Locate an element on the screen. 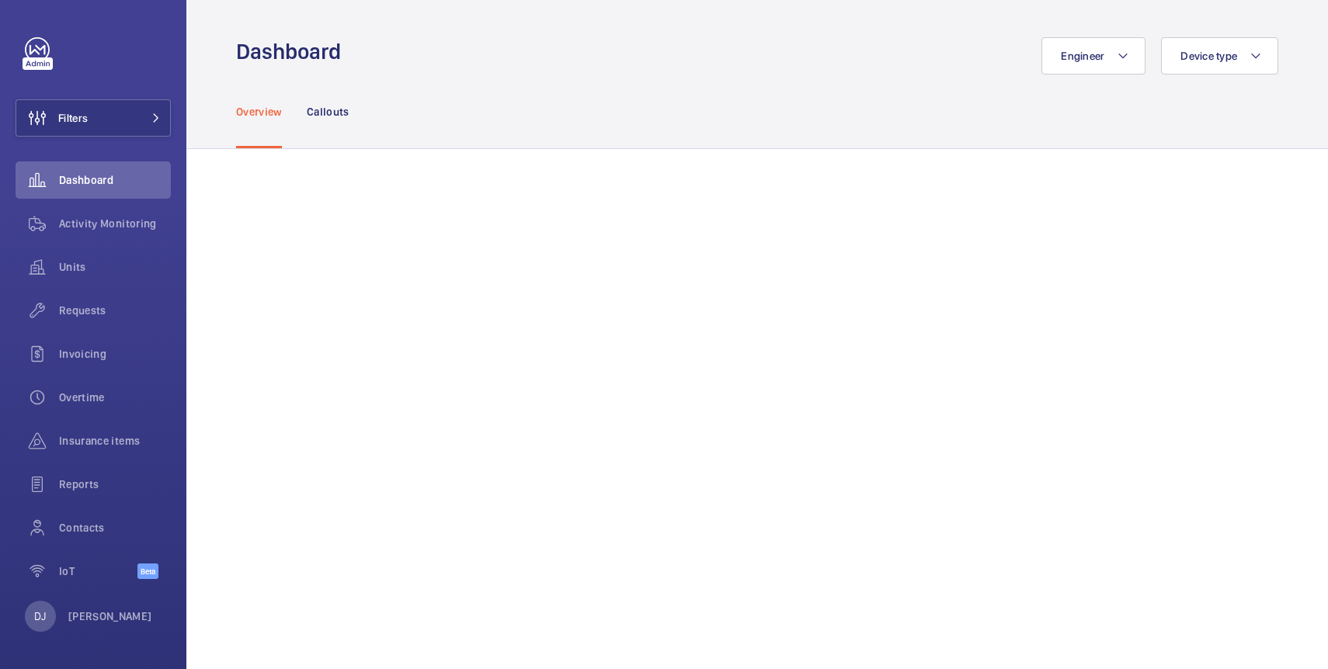  span: Dashboard is located at coordinates (115, 180).